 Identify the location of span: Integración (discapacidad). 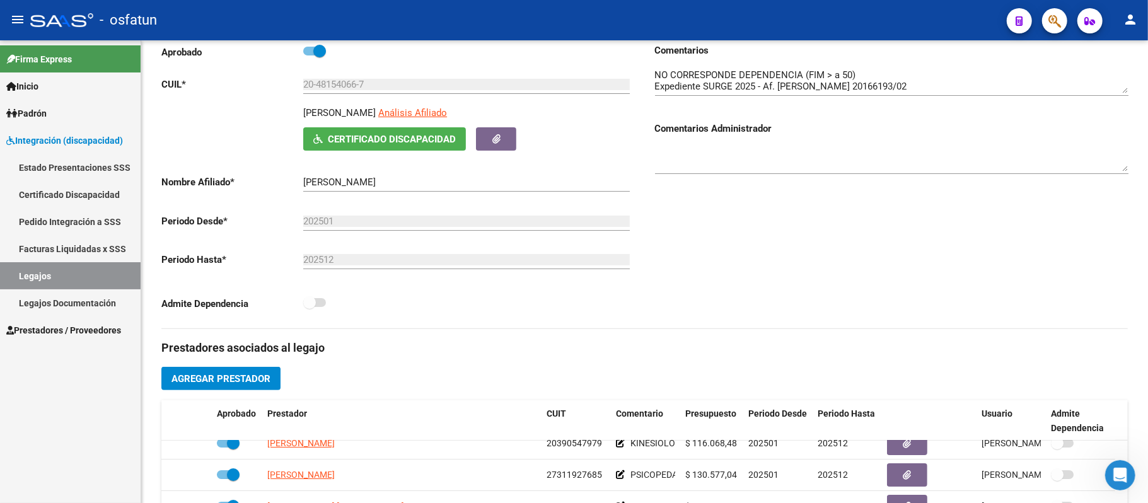
(64, 141).